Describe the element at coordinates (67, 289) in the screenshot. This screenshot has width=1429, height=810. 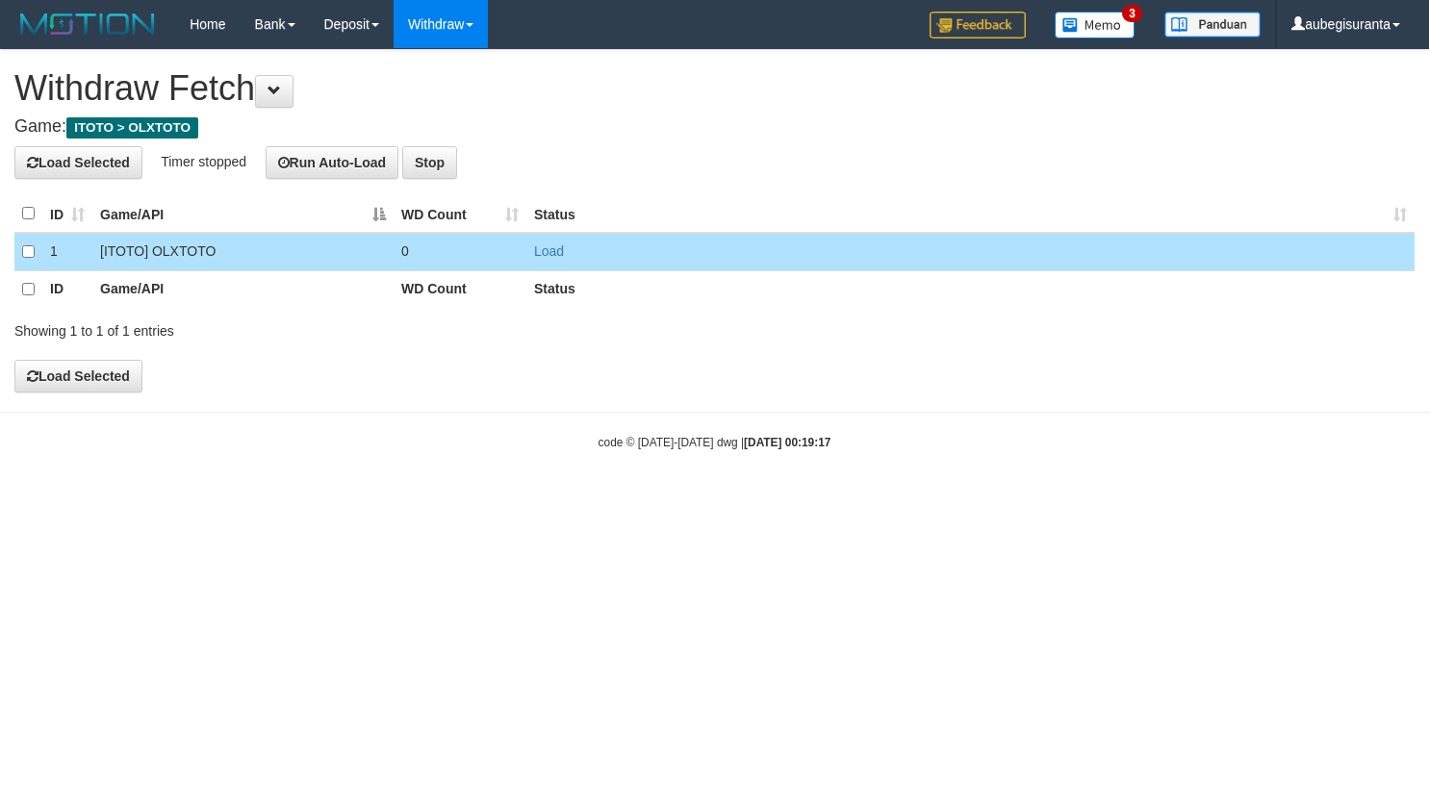
I see `th: ID` at that location.